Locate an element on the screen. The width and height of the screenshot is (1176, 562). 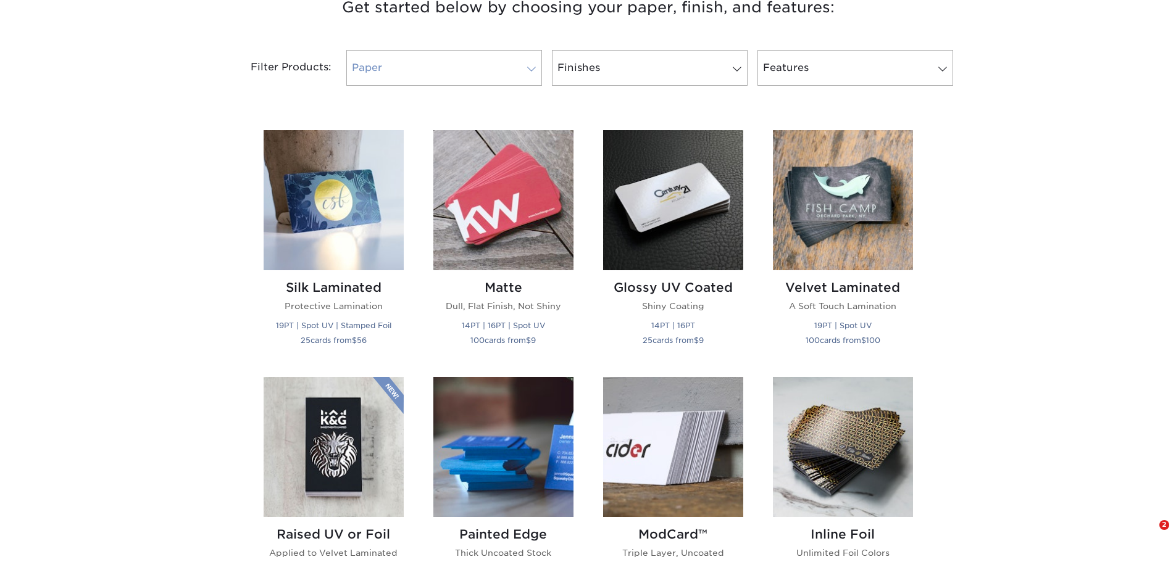
img: Raised UV or Foil Business Cards is located at coordinates (333, 447).